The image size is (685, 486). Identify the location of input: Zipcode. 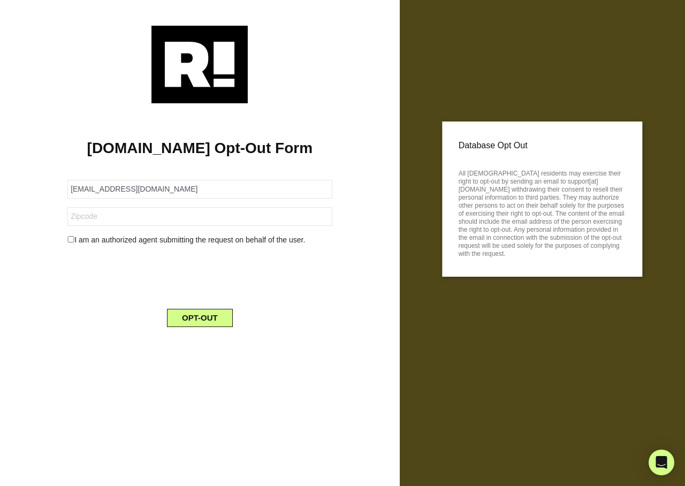
(200, 216).